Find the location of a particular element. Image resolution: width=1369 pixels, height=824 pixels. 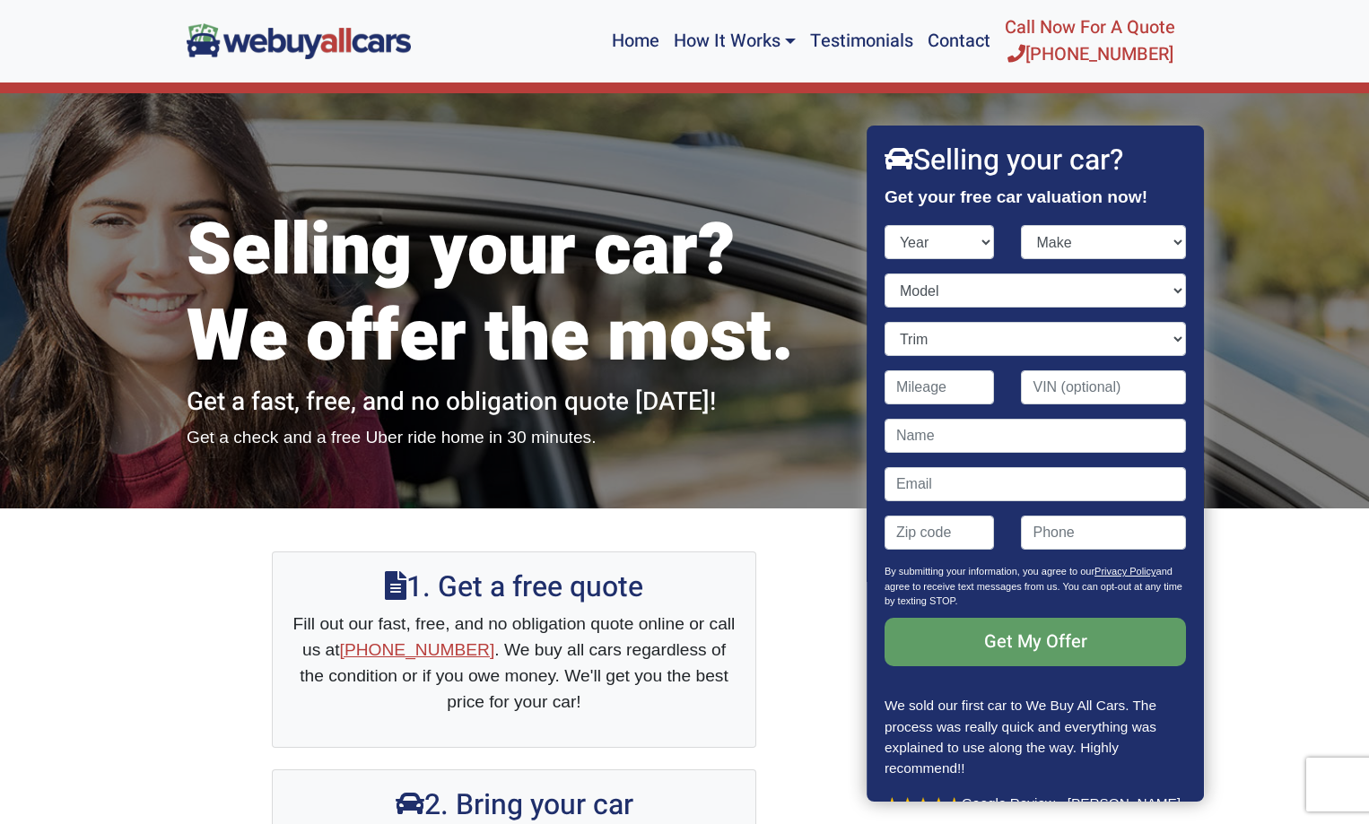

input: Zip code is located at coordinates (939, 533).